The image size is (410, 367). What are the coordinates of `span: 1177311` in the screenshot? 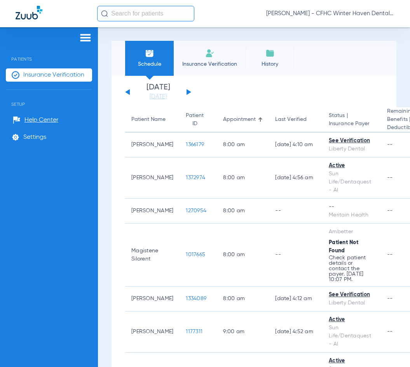 It's located at (194, 332).